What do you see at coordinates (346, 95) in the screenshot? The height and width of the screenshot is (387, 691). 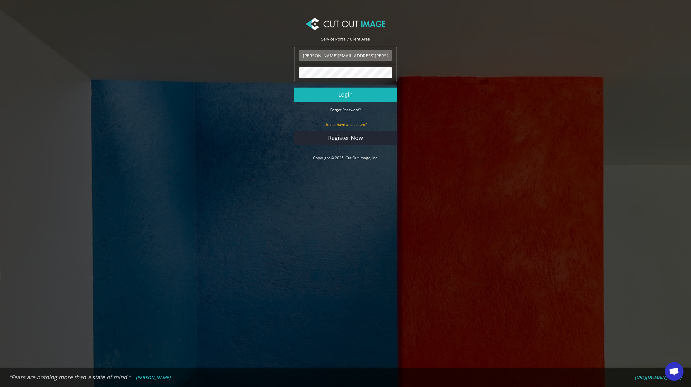 I see `button: Login` at bounding box center [346, 95].